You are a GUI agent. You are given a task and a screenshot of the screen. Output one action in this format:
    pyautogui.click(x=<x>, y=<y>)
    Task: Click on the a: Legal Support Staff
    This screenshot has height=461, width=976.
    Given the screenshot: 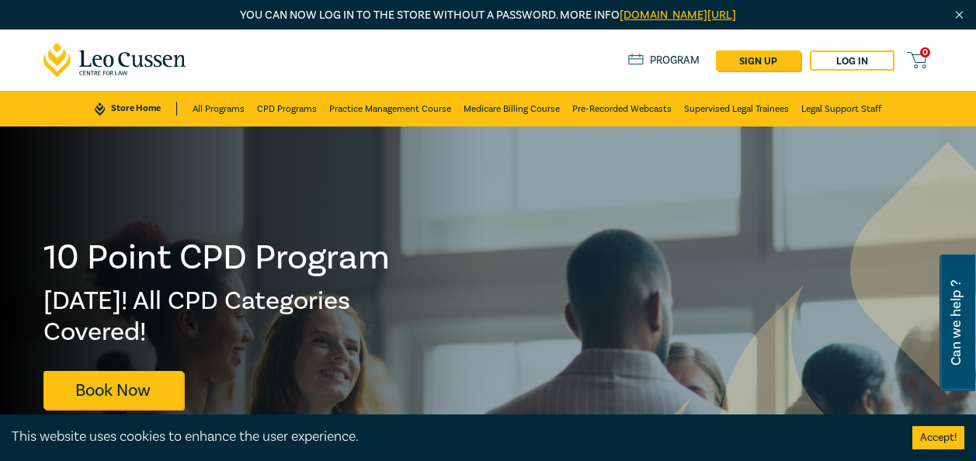 What is the action you would take?
    pyautogui.click(x=841, y=109)
    